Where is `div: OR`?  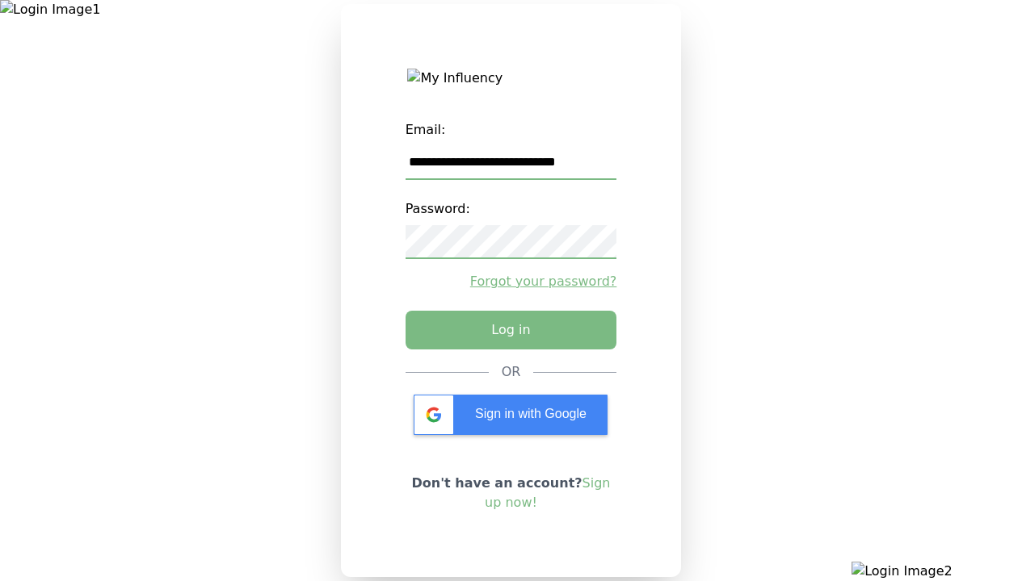
div: OR is located at coordinates (511, 372).